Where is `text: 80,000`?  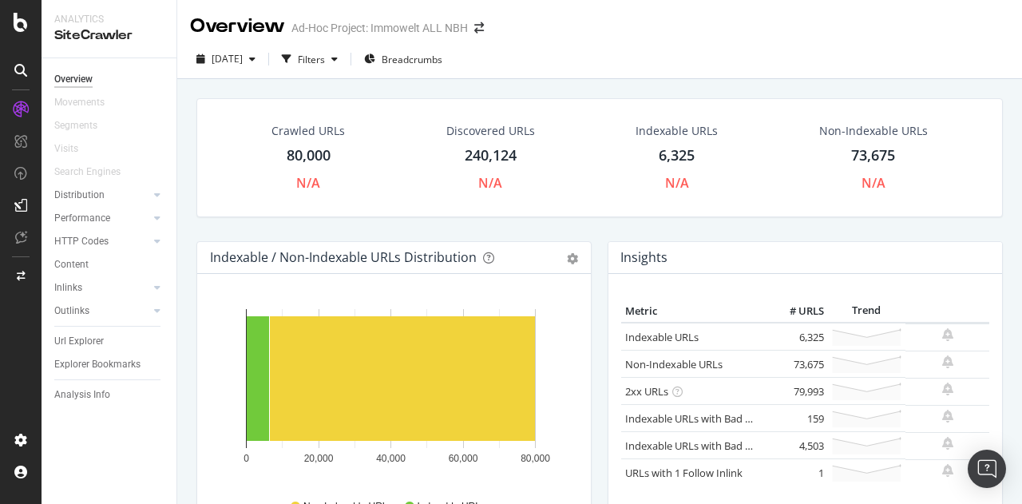 text: 80,000 is located at coordinates (535, 458).